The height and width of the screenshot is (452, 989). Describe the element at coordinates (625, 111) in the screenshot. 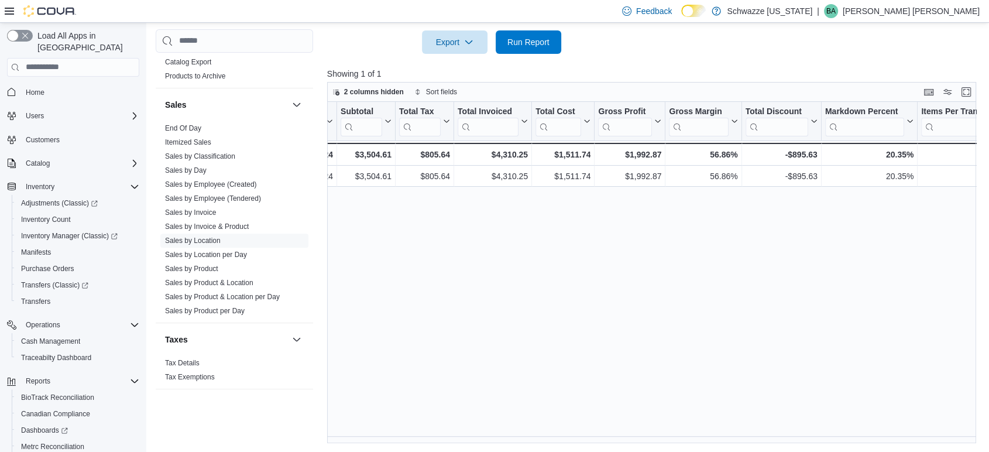

I see `div: Gross Profit` at that location.